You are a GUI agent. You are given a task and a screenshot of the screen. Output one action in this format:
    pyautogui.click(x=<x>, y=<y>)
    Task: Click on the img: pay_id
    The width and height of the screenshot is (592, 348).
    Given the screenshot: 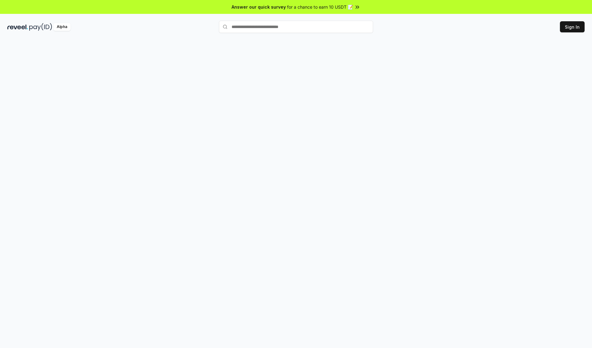 What is the action you would take?
    pyautogui.click(x=41, y=27)
    